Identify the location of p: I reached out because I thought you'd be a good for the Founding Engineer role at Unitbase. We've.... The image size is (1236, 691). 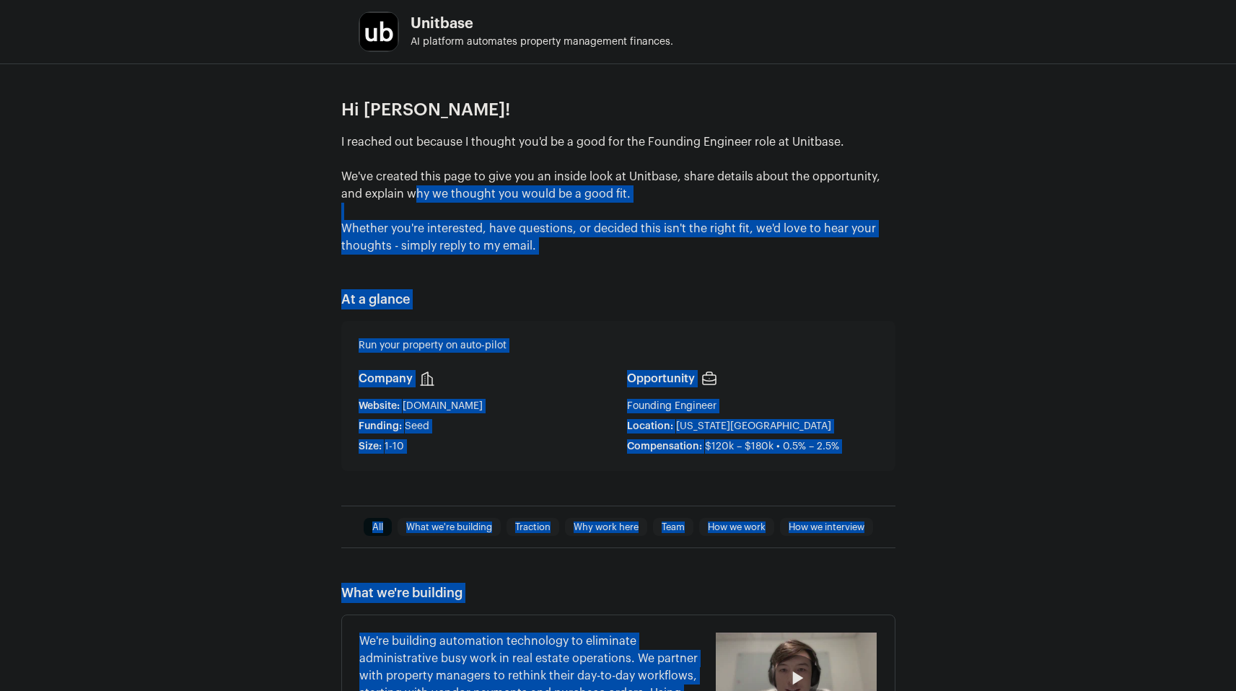
(618, 194).